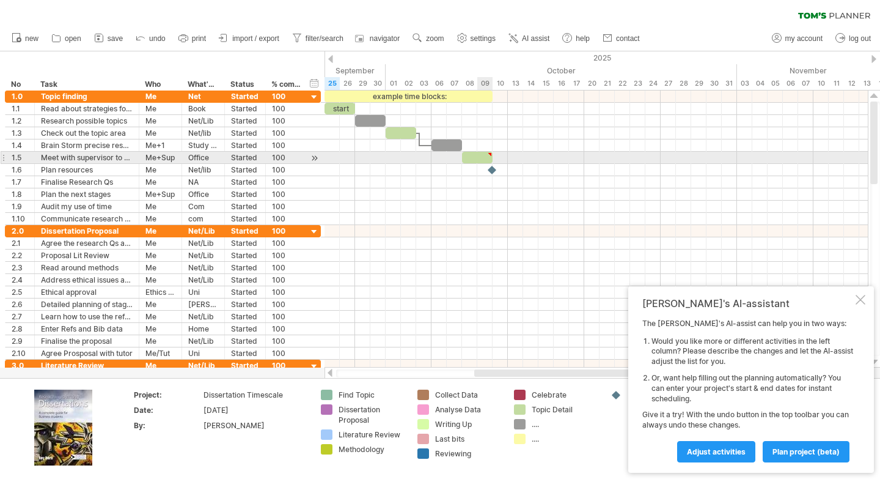  Describe the element at coordinates (87, 206) in the screenshot. I see `div: Audit my use of time` at that location.